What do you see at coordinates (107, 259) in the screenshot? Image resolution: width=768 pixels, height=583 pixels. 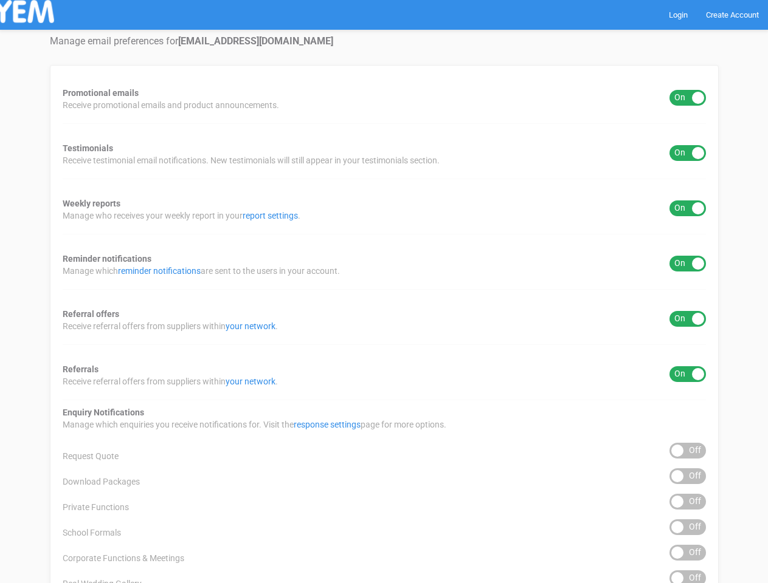 I see `strong: Reminder notifications` at bounding box center [107, 259].